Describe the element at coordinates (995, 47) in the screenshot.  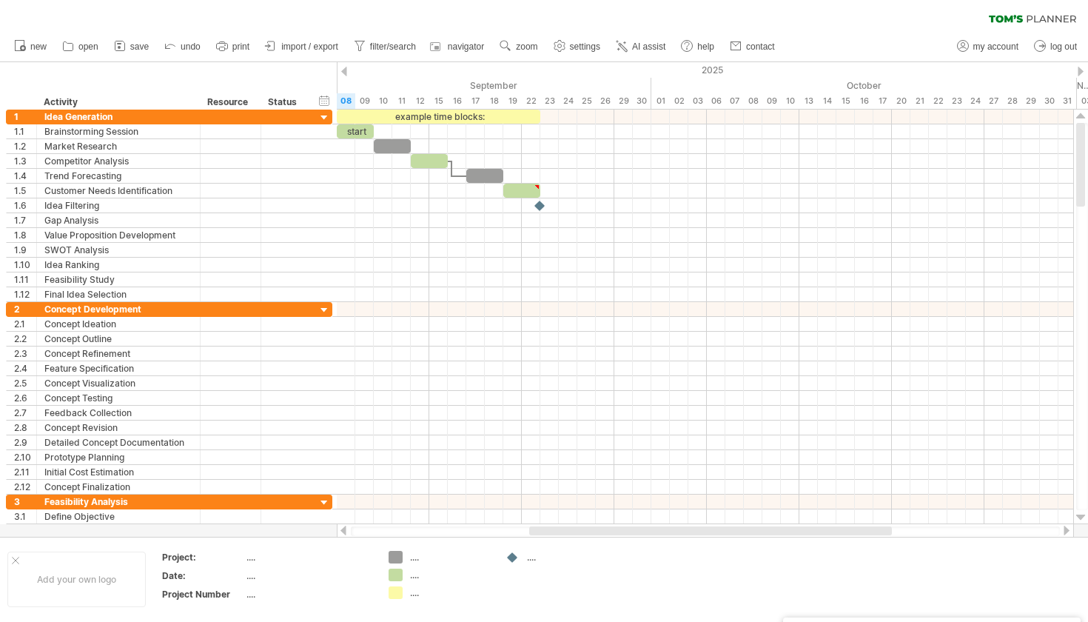
I see `span: my account` at that location.